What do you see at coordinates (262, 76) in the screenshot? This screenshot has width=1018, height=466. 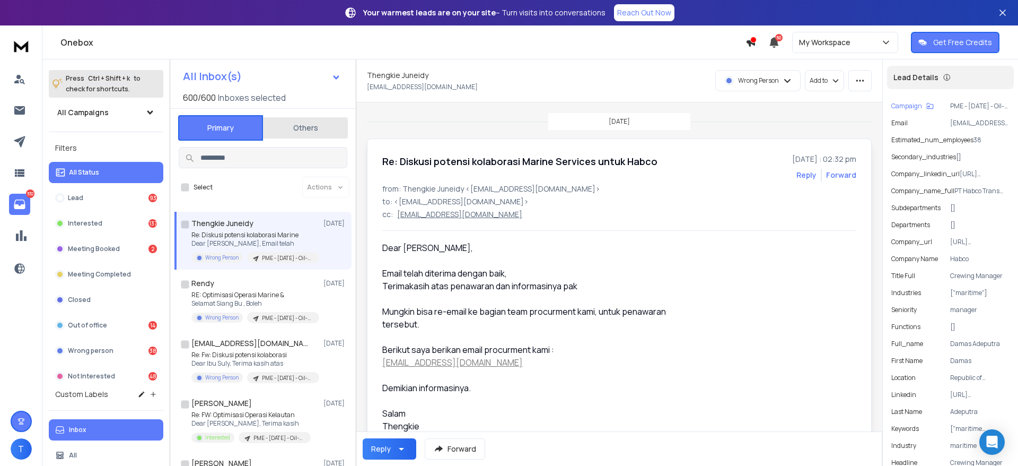 I see `button: All Inbox(s)` at bounding box center [262, 76].